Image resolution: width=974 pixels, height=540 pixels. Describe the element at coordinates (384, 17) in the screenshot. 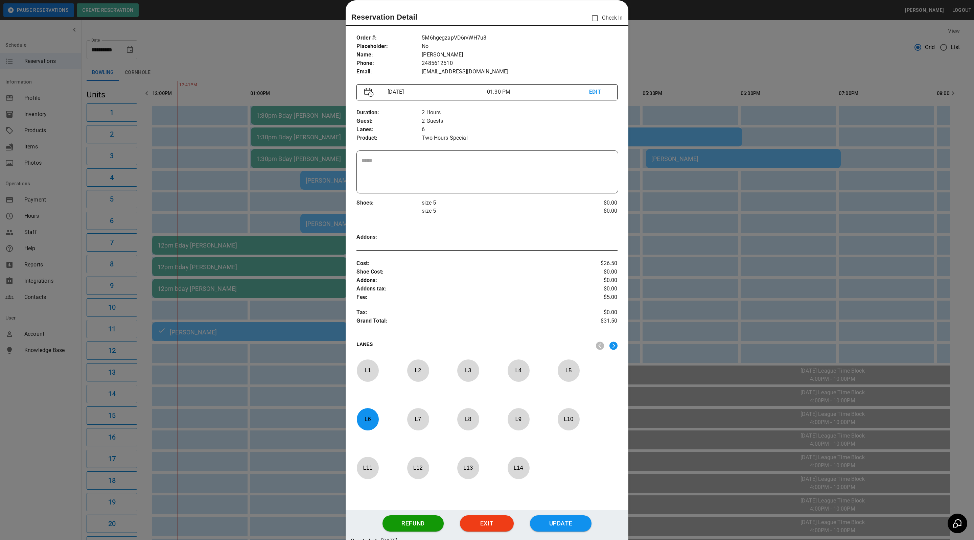

I see `p: Reservation Detail` at that location.